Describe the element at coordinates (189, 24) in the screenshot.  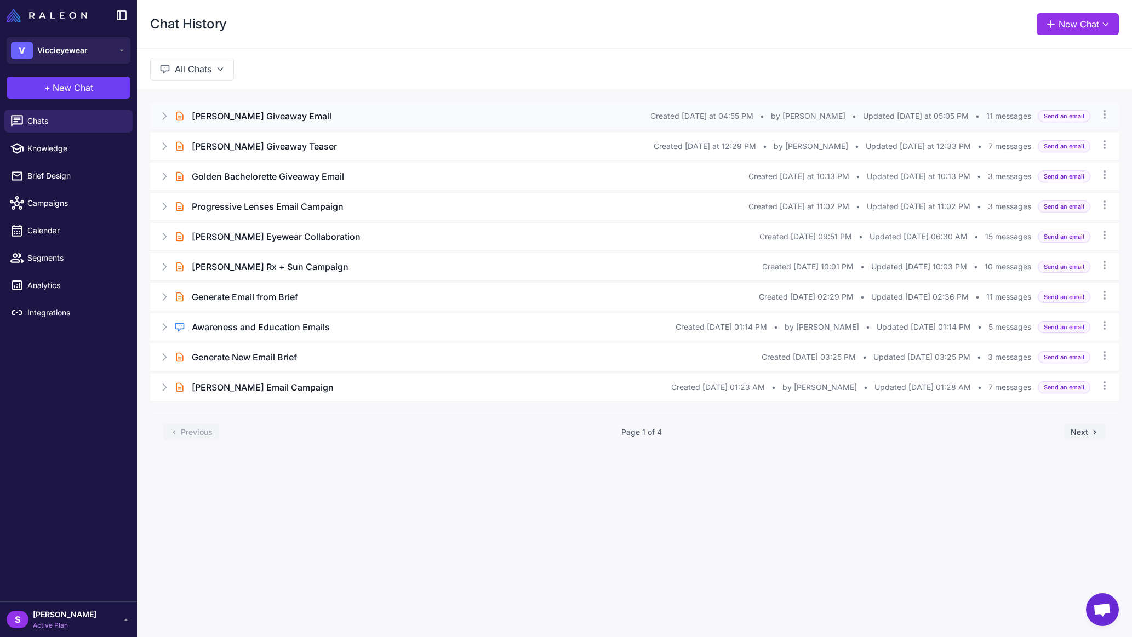
I see `h1: Chat History` at that location.